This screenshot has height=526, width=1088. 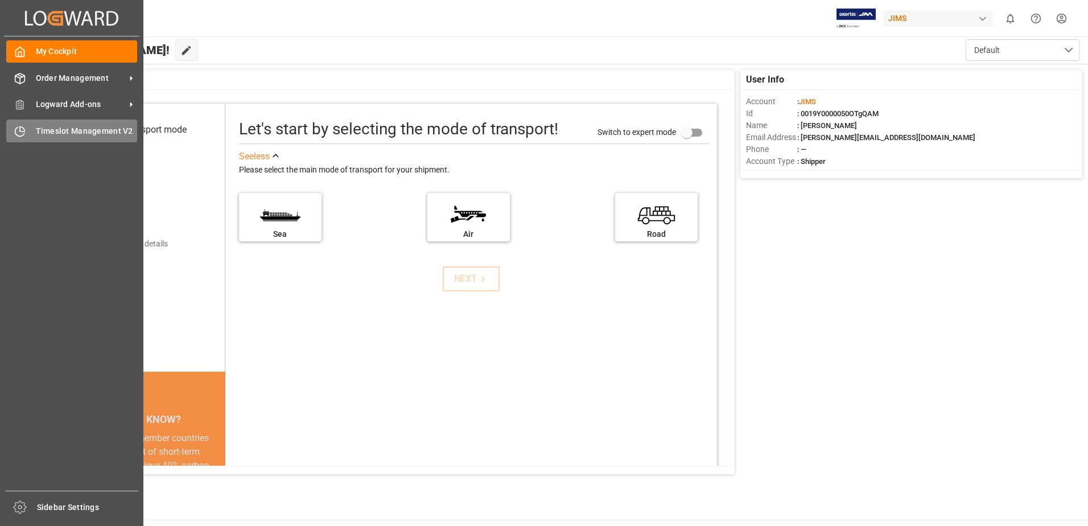 What do you see at coordinates (807, 101) in the screenshot?
I see `span: JIMS` at bounding box center [807, 101].